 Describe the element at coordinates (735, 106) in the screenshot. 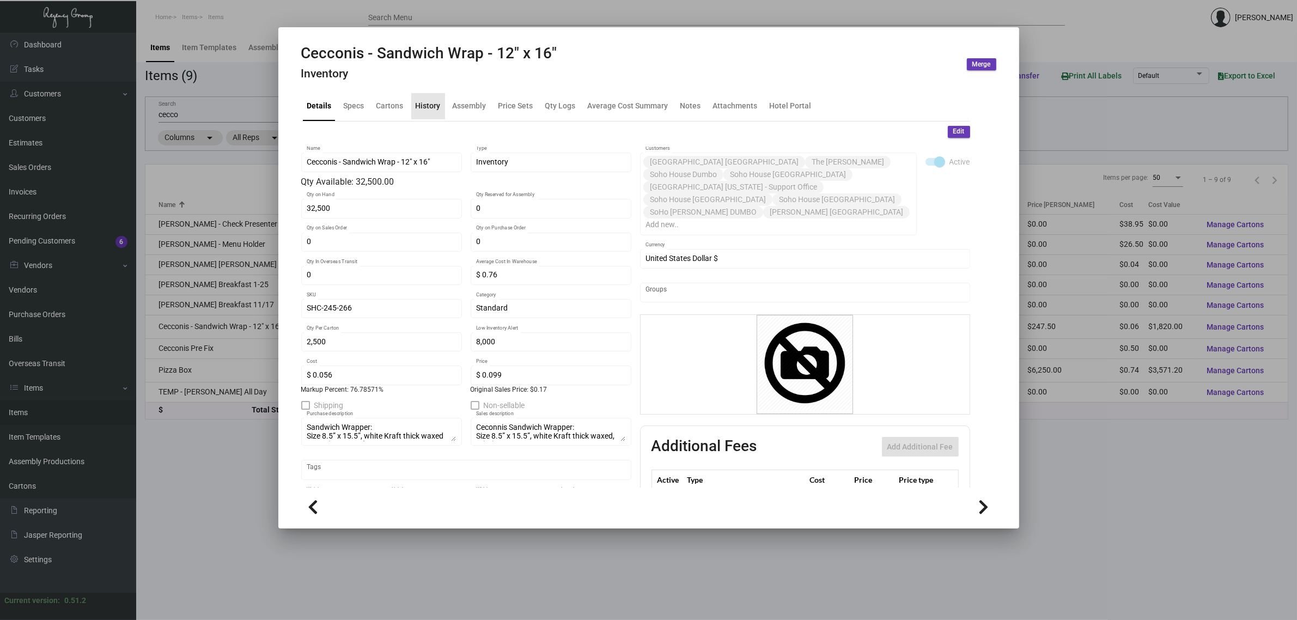

I see `div: Attachments` at that location.